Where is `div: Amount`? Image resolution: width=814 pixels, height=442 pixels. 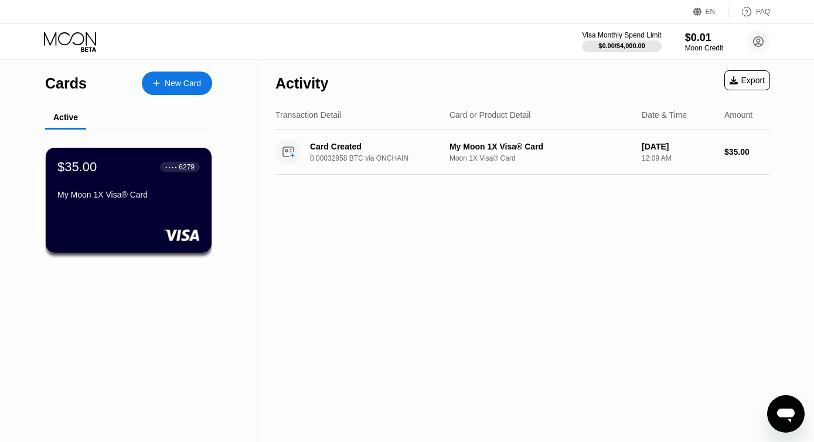 div: Amount is located at coordinates (738, 115).